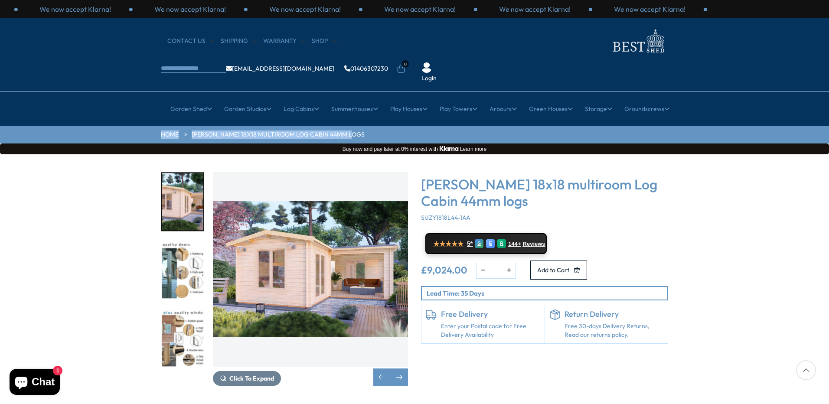  What do you see at coordinates (445, 218) in the screenshot?
I see `span: SUZY1818L44-1AA` at bounding box center [445, 218].